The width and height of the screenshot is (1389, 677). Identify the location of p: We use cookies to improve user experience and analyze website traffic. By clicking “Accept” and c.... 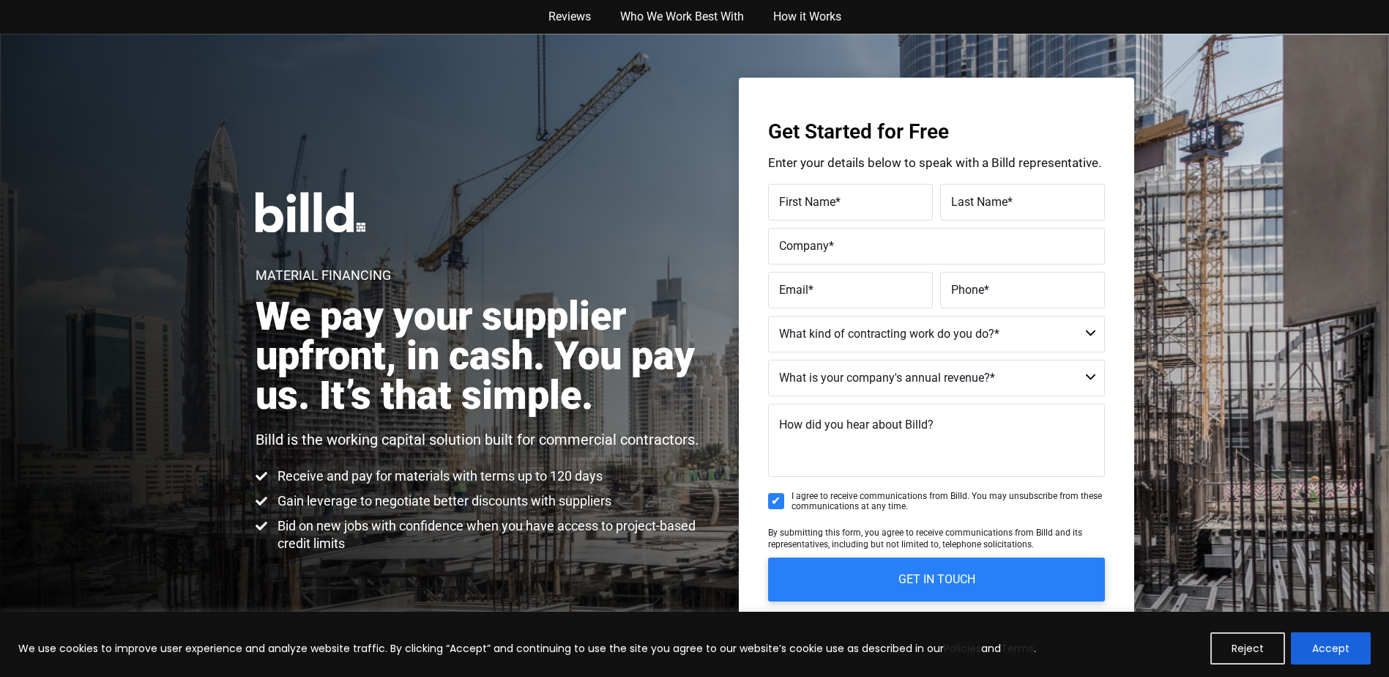
(527, 648).